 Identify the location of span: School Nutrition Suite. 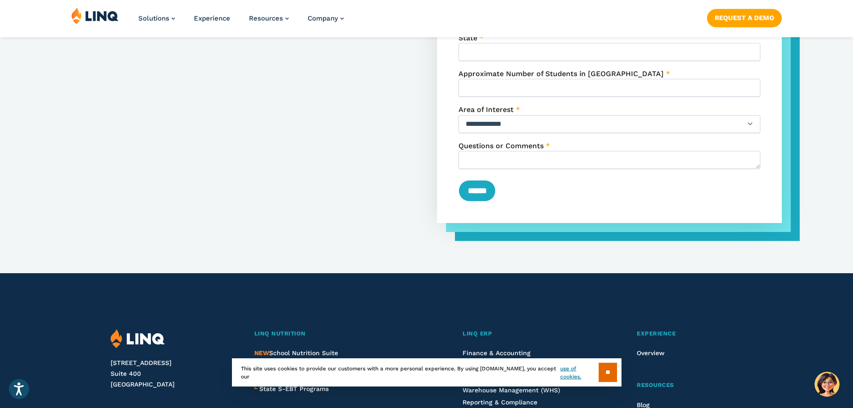
(296, 353).